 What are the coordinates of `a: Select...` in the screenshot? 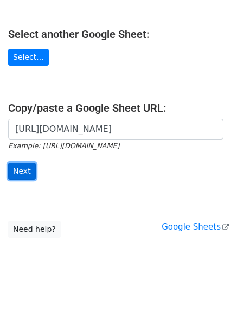 It's located at (28, 57).